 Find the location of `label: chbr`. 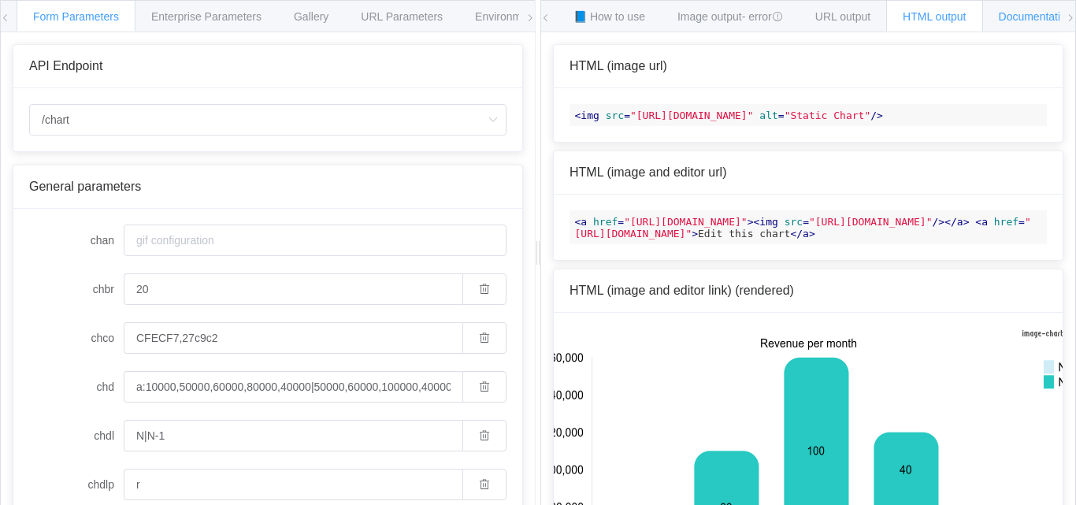

label: chbr is located at coordinates (76, 289).